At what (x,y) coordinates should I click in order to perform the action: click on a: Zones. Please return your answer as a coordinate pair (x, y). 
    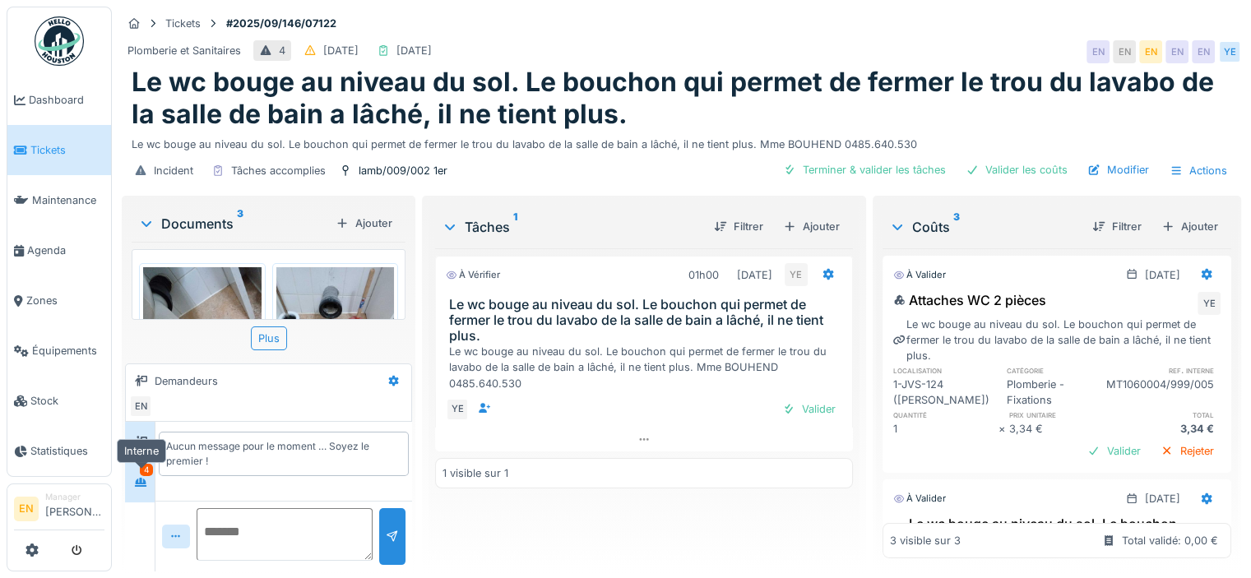
    Looking at the image, I should click on (59, 300).